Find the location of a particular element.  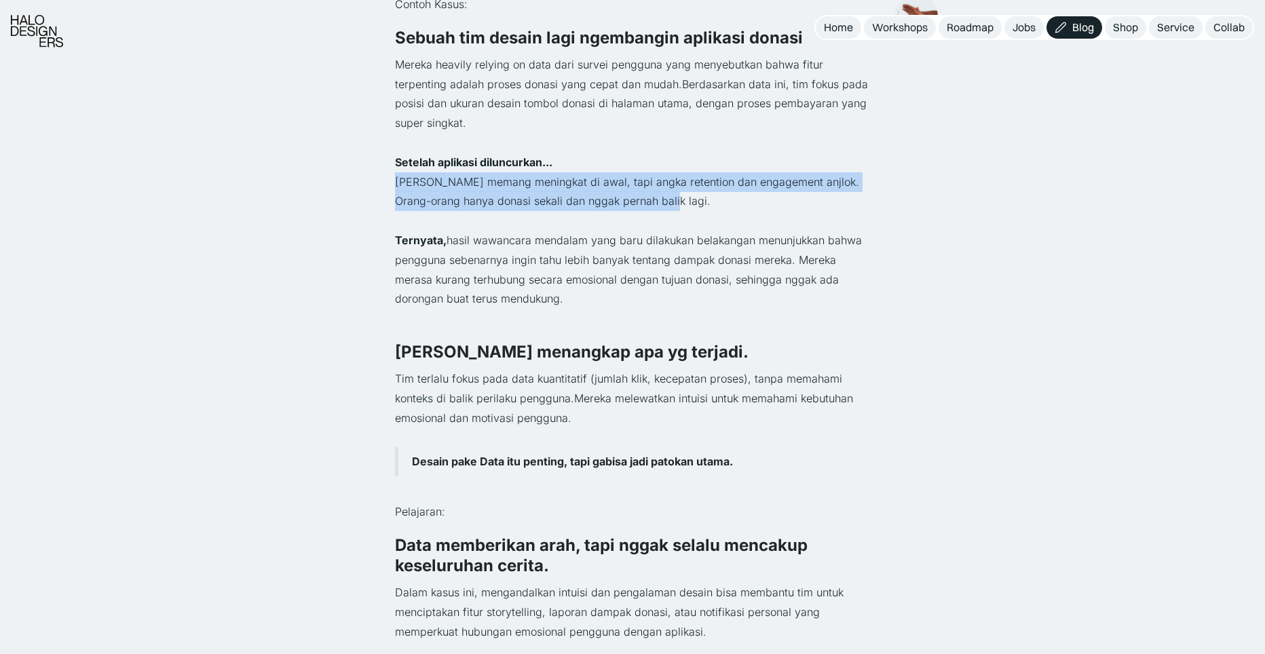

strong: Setelah aplikasi diluncurkan... is located at coordinates (474, 162).